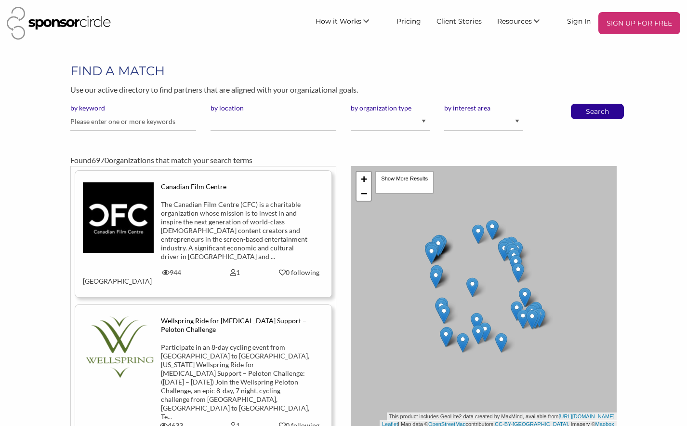 Image resolution: width=687 pixels, height=426 pixels. What do you see at coordinates (409, 21) in the screenshot?
I see `a: Pricing` at bounding box center [409, 21].